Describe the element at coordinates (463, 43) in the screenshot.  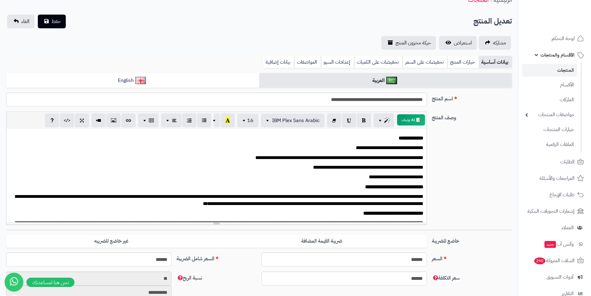
I see `span: استعراض` at that location.